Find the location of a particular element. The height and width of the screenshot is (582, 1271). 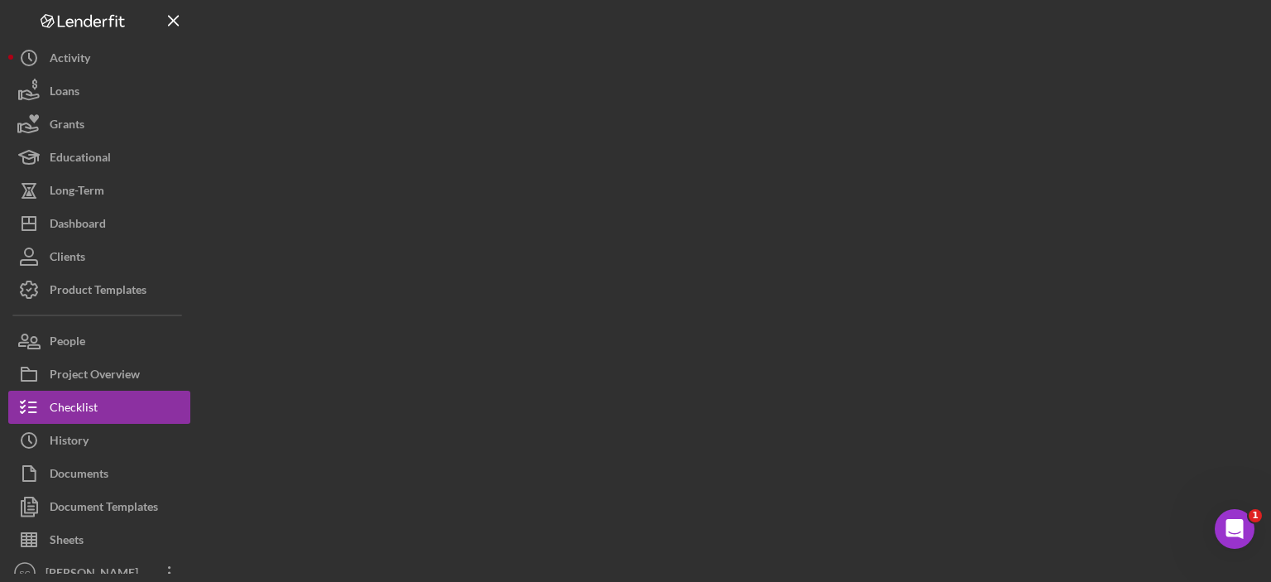

button: Document Templates is located at coordinates (99, 506).